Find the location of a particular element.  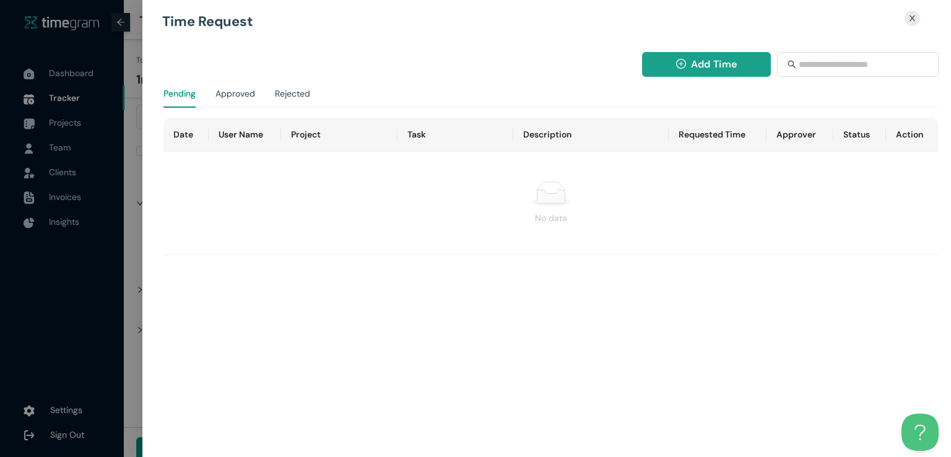

div: Approved is located at coordinates (235, 94).